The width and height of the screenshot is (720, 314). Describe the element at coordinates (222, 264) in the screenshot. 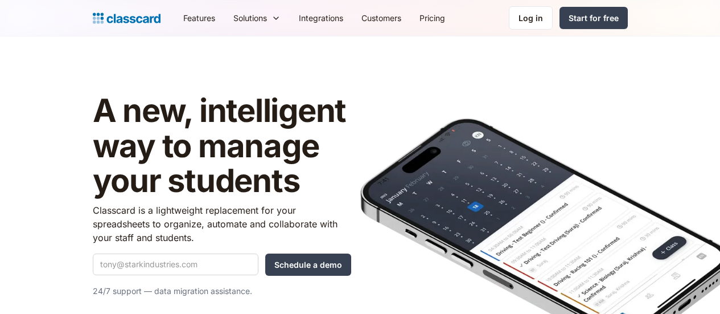

I see `form: Quick Demo Form` at that location.